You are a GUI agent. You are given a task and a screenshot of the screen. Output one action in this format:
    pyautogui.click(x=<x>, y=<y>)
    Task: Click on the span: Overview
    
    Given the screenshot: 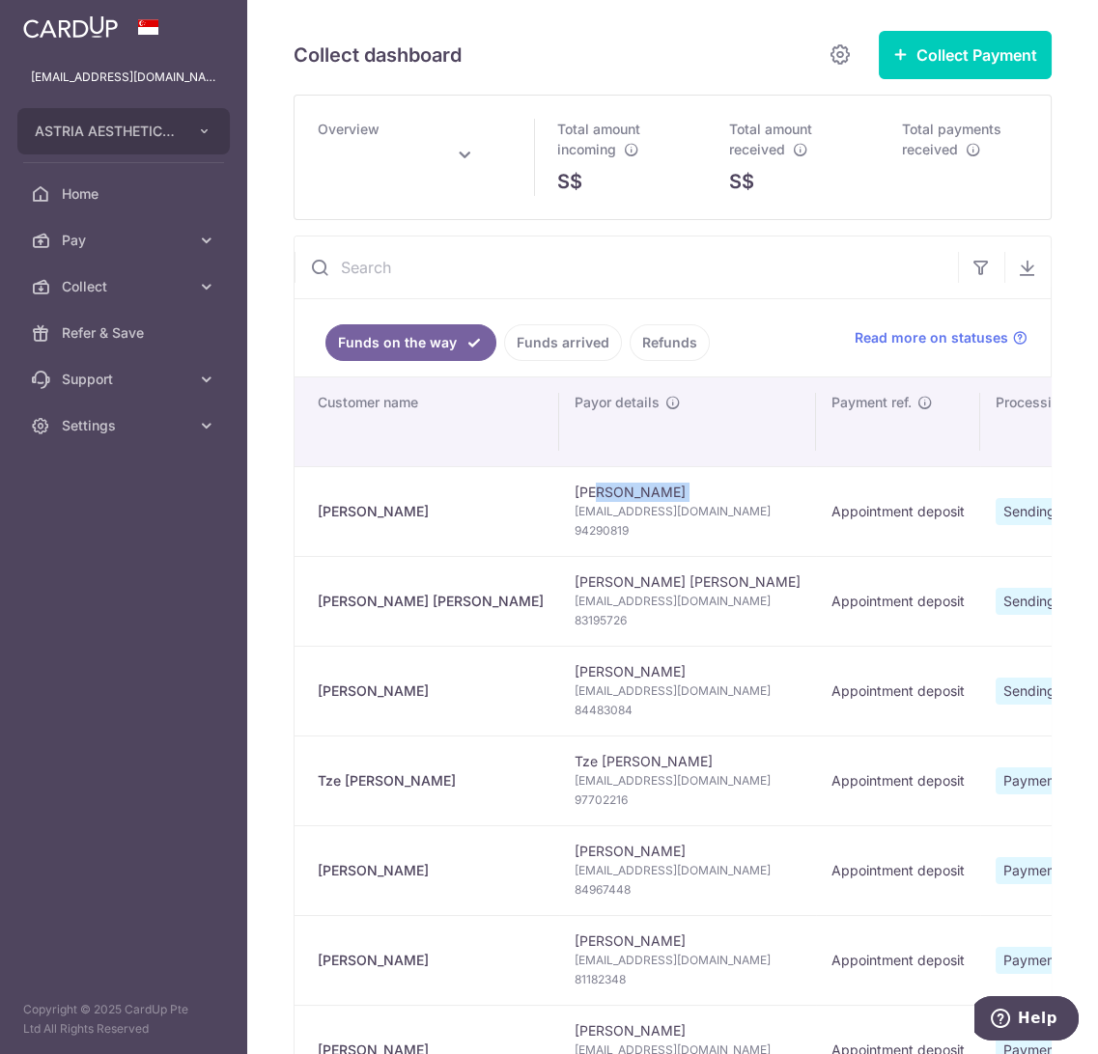 What is the action you would take?
    pyautogui.click(x=348, y=128)
    